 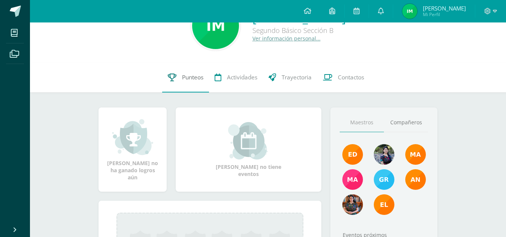 I want to click on img: f40e456500941b1b33f0807dd74ea5cf.png, so click(x=353, y=154).